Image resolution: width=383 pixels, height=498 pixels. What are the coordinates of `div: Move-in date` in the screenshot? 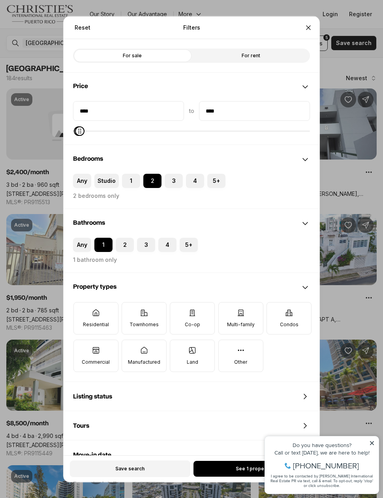 It's located at (191, 454).